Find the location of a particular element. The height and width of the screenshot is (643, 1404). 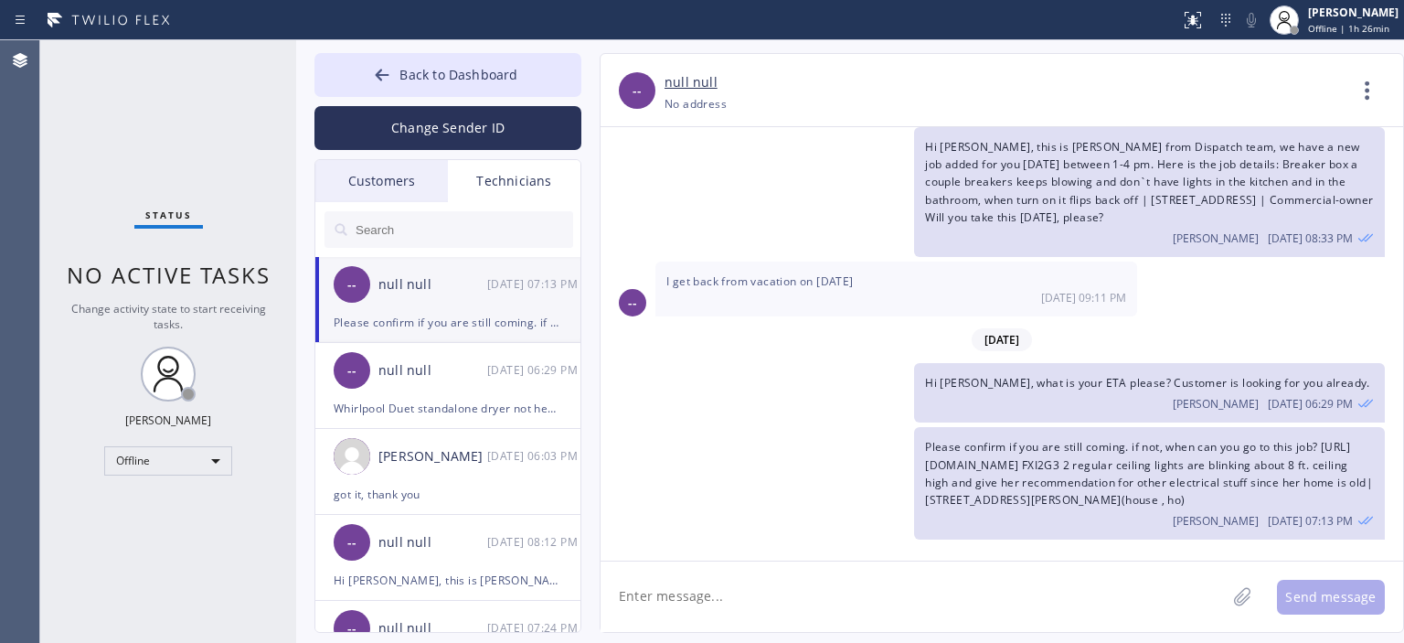

input: Search is located at coordinates (463, 229).